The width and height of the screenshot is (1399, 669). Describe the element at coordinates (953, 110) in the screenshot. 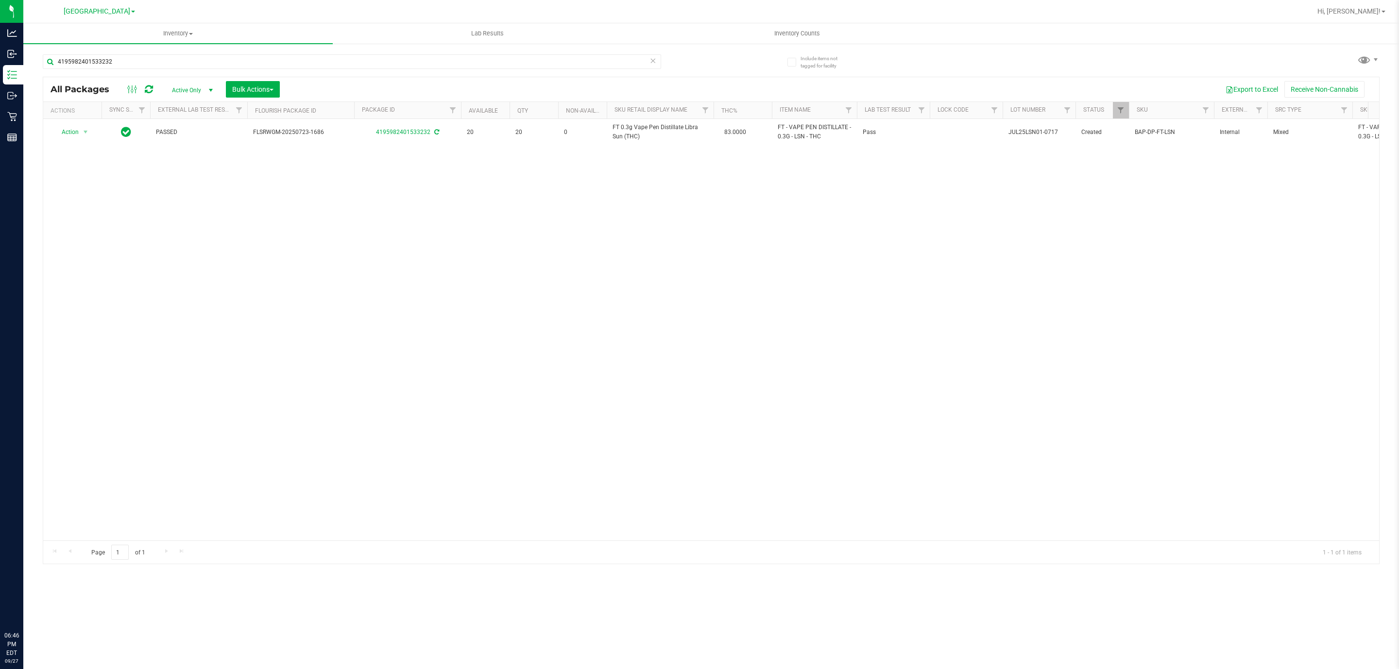

I see `a: Lock Code` at that location.